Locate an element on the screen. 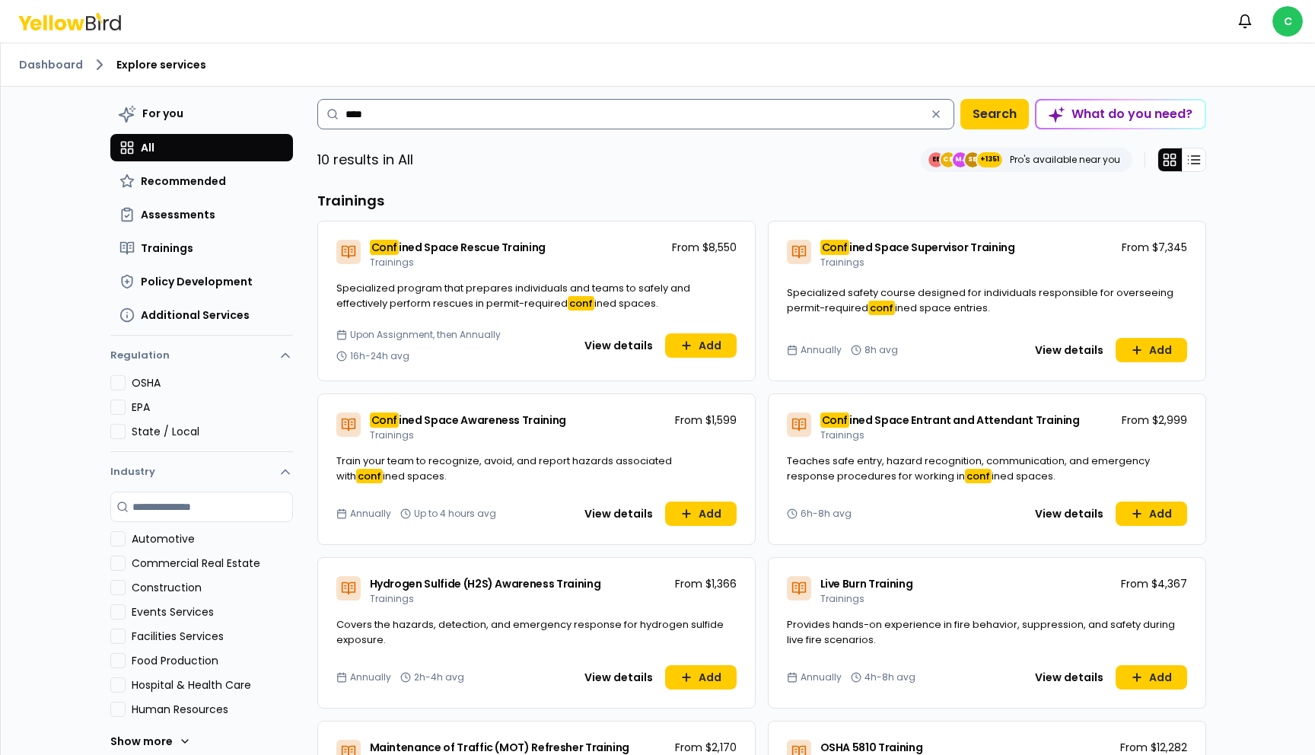 This screenshot has width=1315, height=755. p: From $2,999 is located at coordinates (1154, 420).